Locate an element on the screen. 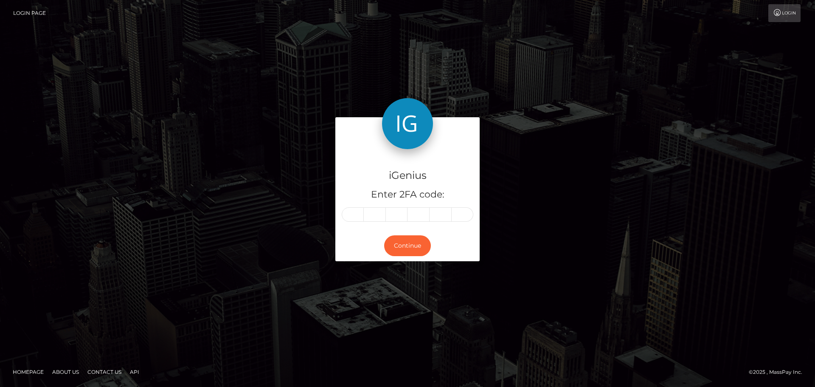 The width and height of the screenshot is (815, 387). button: Continue is located at coordinates (408, 245).